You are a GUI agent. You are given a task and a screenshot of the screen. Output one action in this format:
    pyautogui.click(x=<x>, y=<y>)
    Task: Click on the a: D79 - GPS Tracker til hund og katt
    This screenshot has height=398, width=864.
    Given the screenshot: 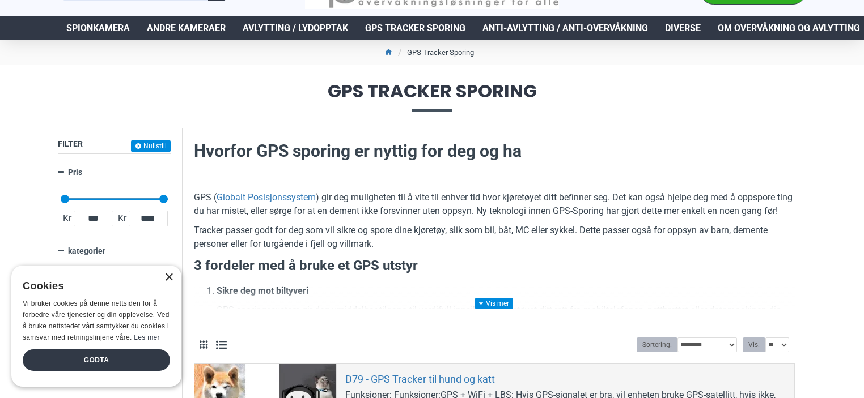 What is the action you would take?
    pyautogui.click(x=420, y=379)
    